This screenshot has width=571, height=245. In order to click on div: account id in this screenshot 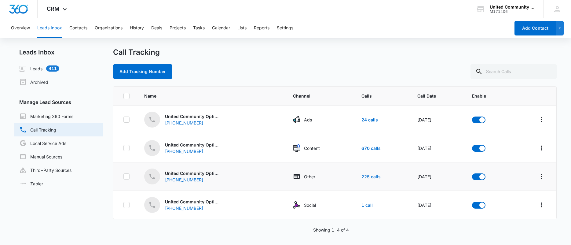, I will do `click(512, 12)`.